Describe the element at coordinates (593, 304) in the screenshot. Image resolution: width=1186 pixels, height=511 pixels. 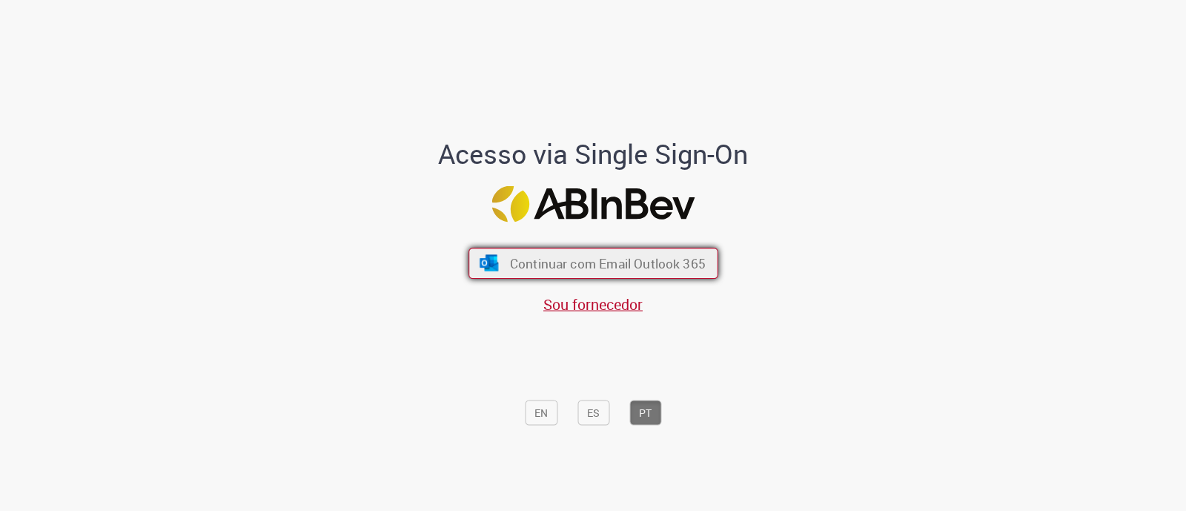
I see `span: Sou fornecedor` at that location.